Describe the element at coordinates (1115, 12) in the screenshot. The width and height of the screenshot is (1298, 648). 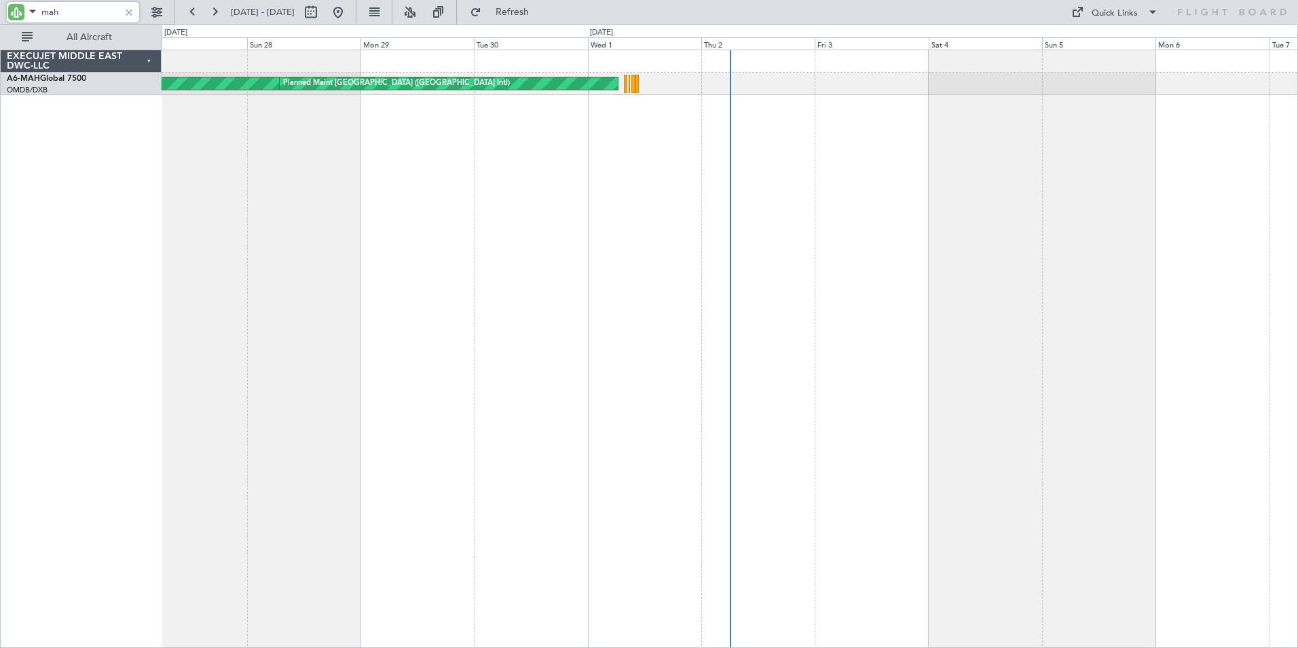
I see `button: Quick Links` at that location.